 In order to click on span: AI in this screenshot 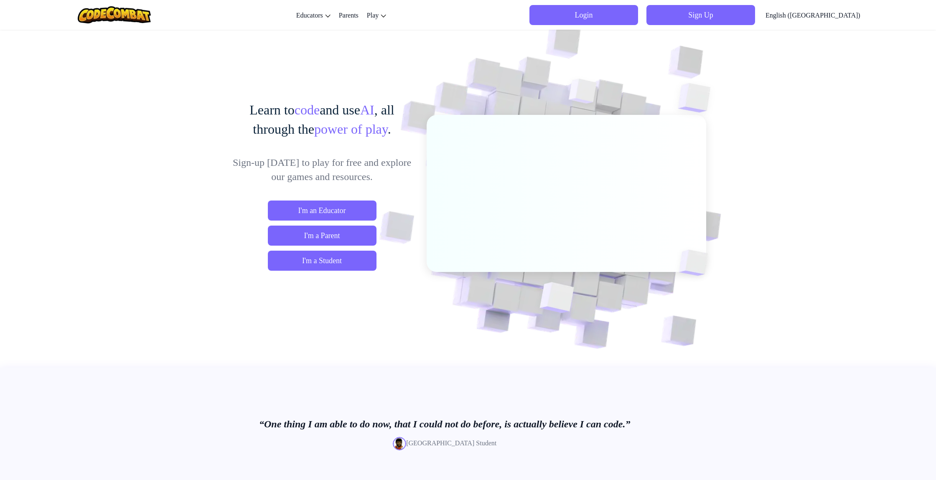, I will do `click(367, 110)`.